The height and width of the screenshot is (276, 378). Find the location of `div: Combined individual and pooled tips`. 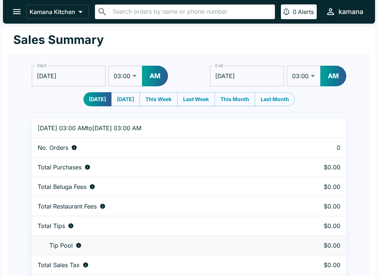

div: Combined individual and pooled tips is located at coordinates (158, 226).